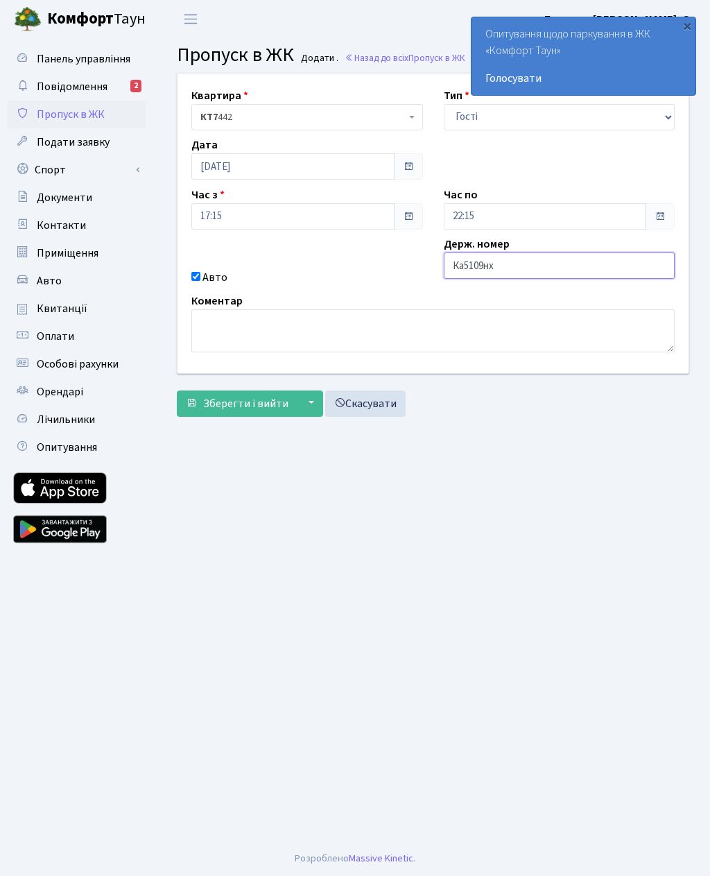 The width and height of the screenshot is (710, 876). Describe the element at coordinates (583, 78) in the screenshot. I see `a: Голосувати` at that location.